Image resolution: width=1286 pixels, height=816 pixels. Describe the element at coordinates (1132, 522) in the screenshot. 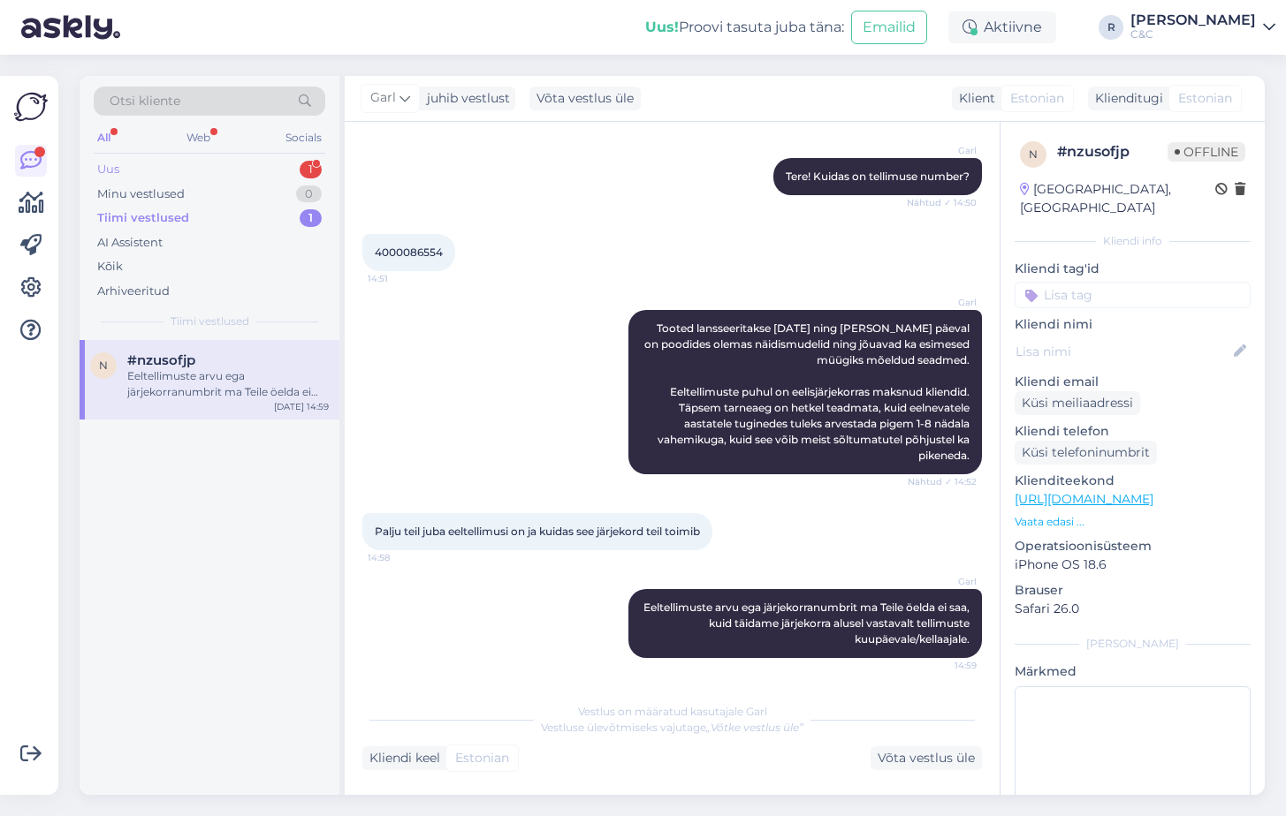

I see `p: Vaata edasi ...` at that location.